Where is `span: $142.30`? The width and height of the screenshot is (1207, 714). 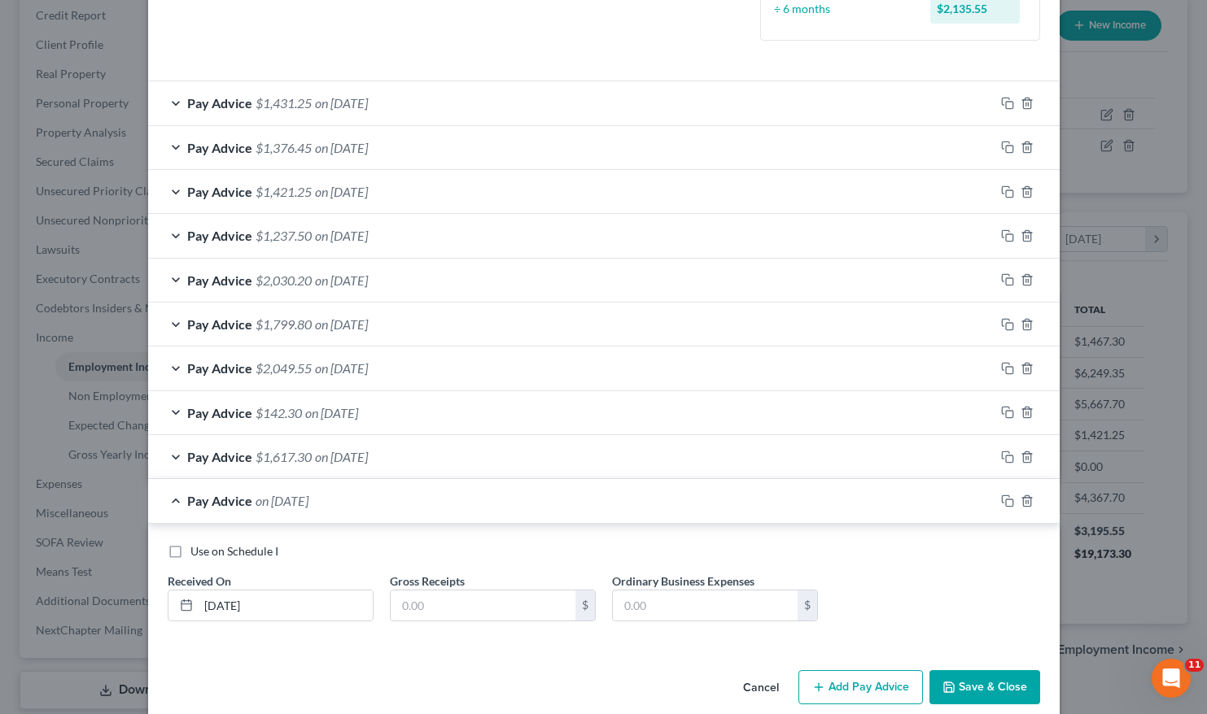
span: $142.30 is located at coordinates (278, 412).